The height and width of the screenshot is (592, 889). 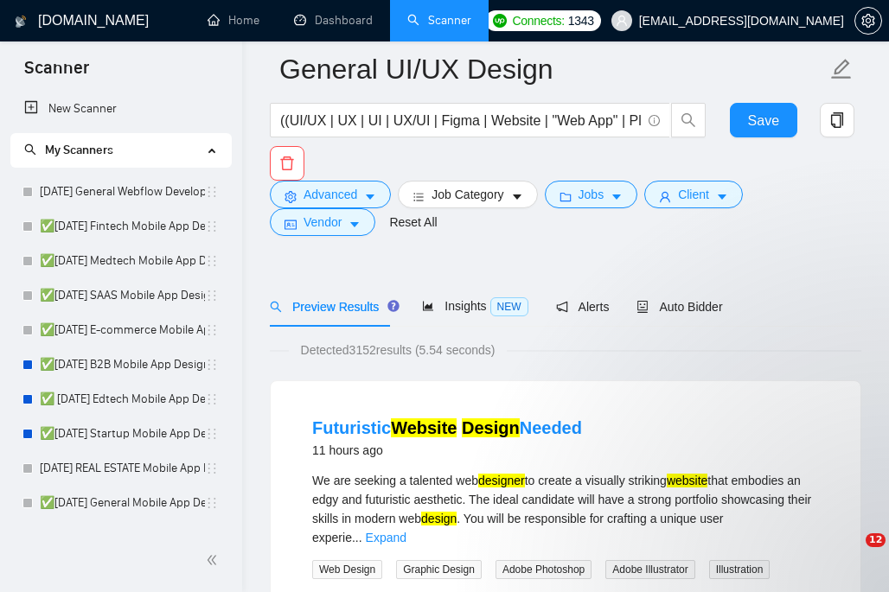 What do you see at coordinates (583, 307) in the screenshot?
I see `span: Alerts` at bounding box center [583, 307].